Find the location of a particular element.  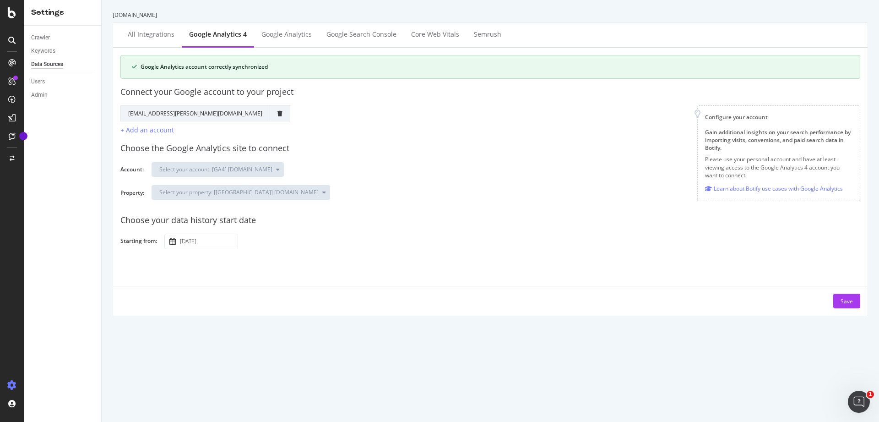

div: Keywords is located at coordinates (43, 51).